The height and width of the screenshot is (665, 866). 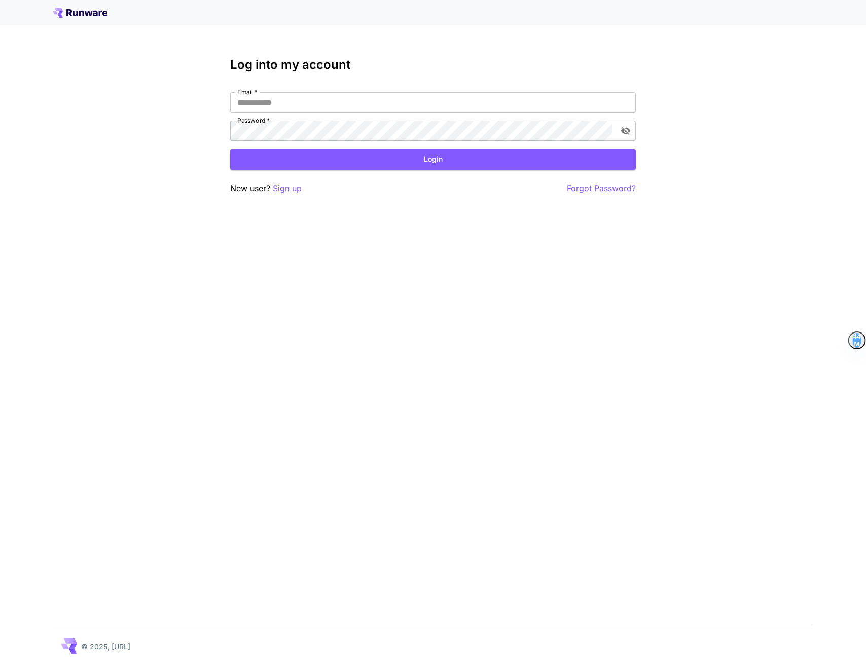 What do you see at coordinates (287, 188) in the screenshot?
I see `button: Sign up` at bounding box center [287, 188].